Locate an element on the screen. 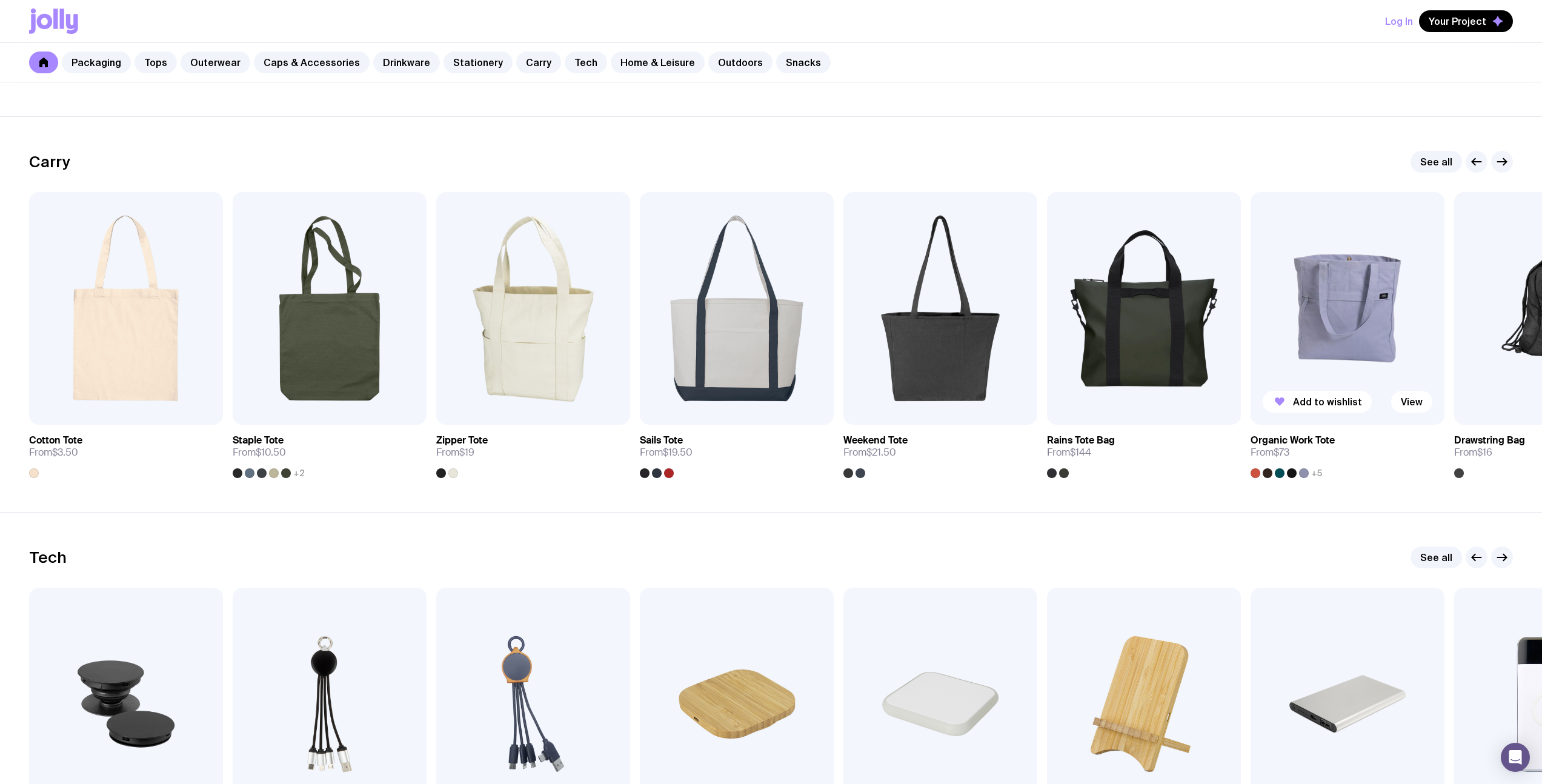 This screenshot has height=784, width=1542. a: Carry is located at coordinates (538, 62).